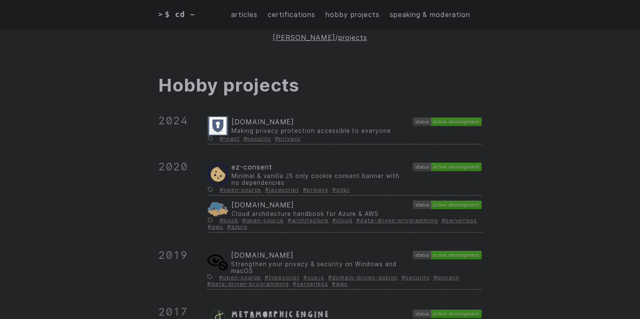 The image size is (640, 319). I want to click on div: 2019, so click(173, 267).